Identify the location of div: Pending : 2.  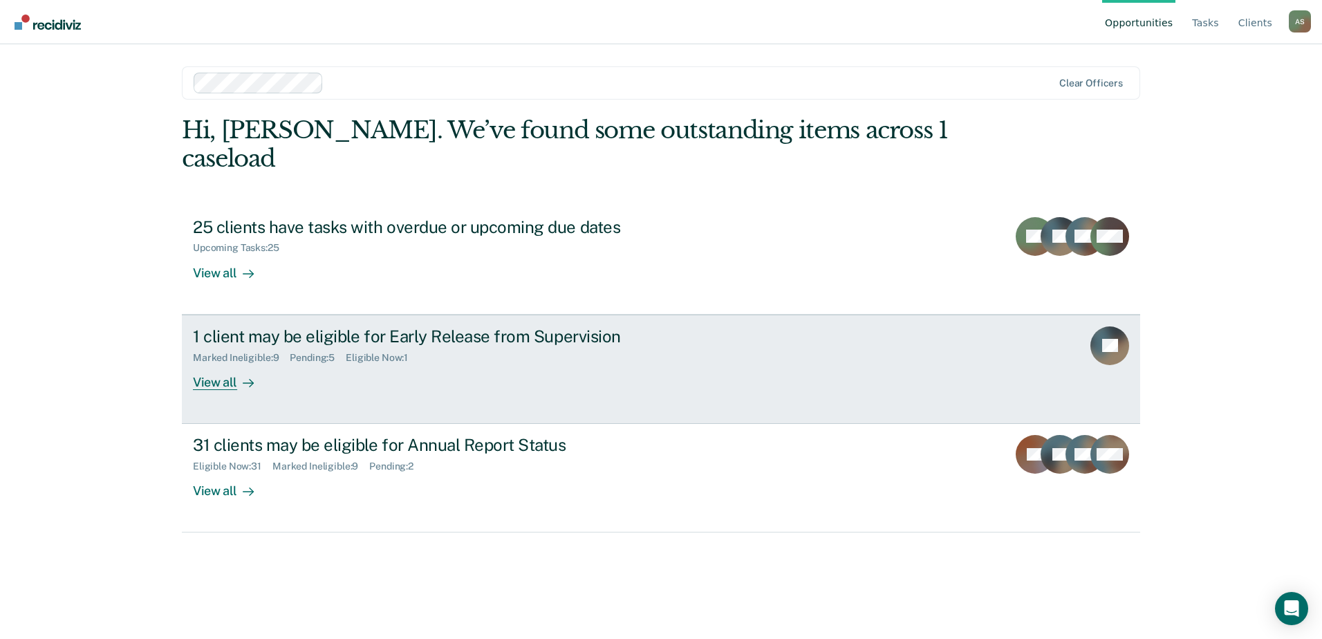
(397, 466).